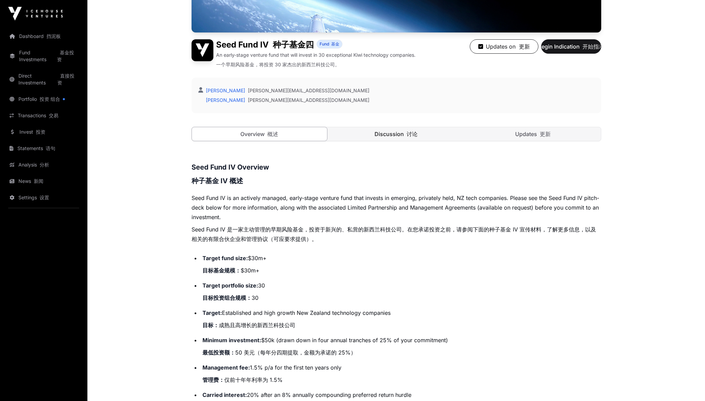 Image resolution: width=705 pixels, height=401 pixels. Describe the element at coordinates (293, 44) in the screenshot. I see `font: 种子基金四` at that location.